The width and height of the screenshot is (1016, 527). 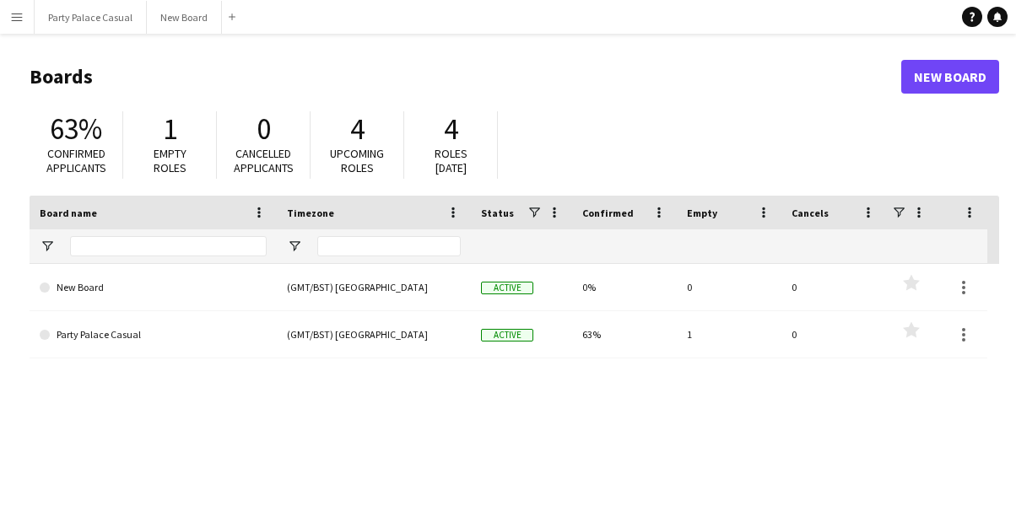 What do you see at coordinates (607, 213) in the screenshot?
I see `span: Confirmed` at bounding box center [607, 213].